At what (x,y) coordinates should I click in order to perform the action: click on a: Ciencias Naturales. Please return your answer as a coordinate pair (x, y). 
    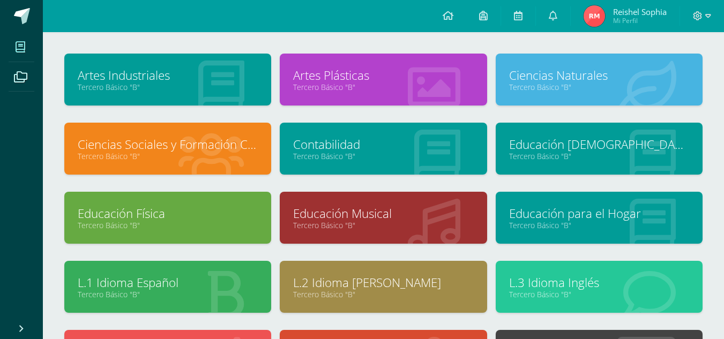
    Looking at the image, I should click on (599, 75).